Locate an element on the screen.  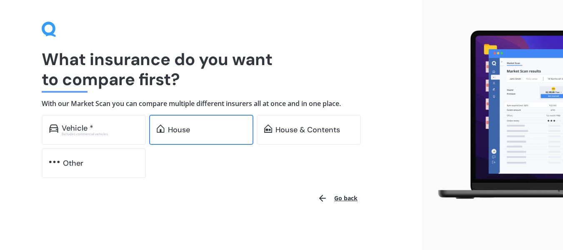
div: House is located at coordinates (179, 130).